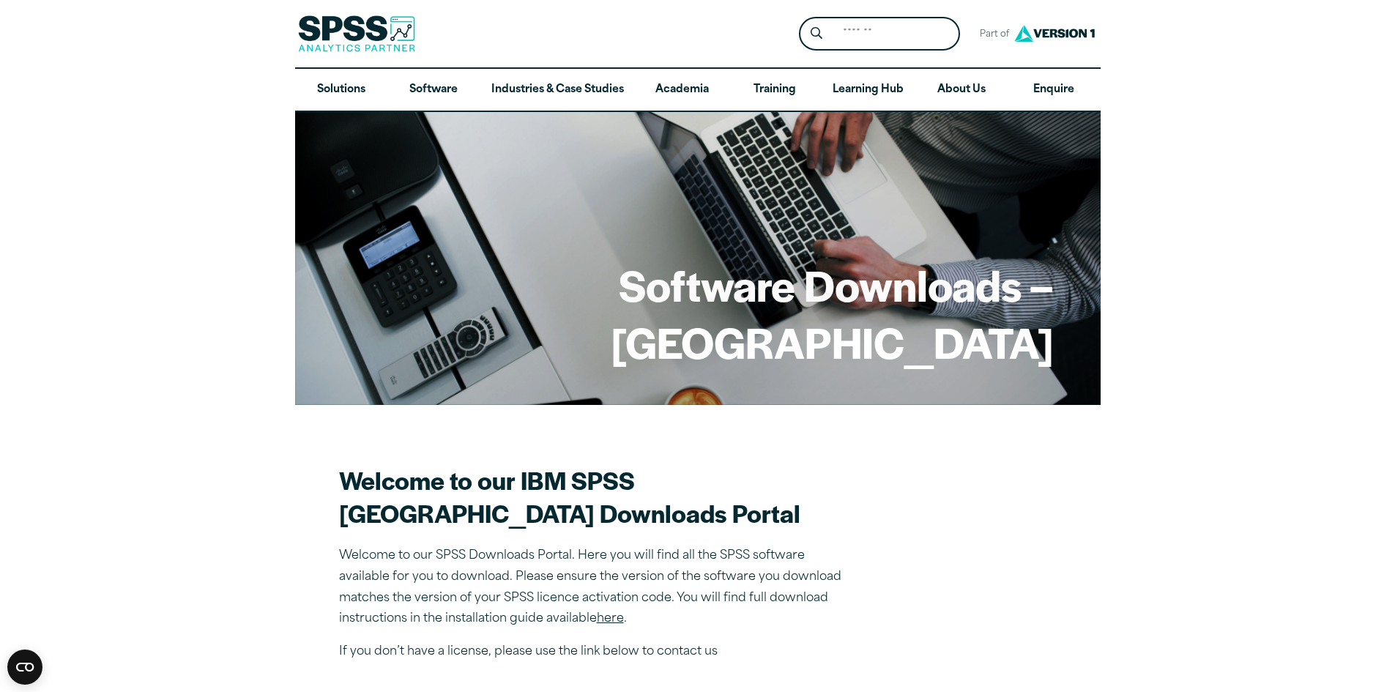  Describe the element at coordinates (774, 90) in the screenshot. I see `a: Training` at that location.